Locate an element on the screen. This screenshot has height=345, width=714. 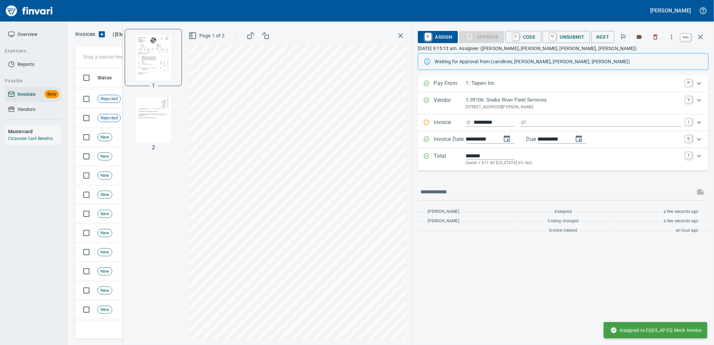
button: Discard is located at coordinates (656, 37).